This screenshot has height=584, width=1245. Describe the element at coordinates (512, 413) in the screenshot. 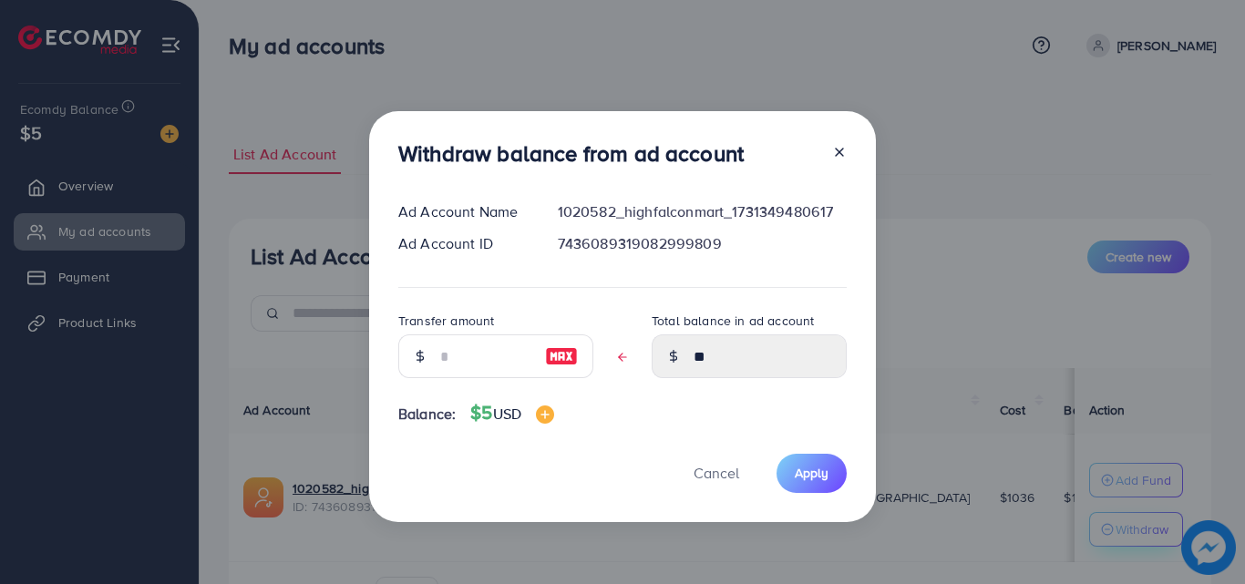

I see `h4: $5` at that location.